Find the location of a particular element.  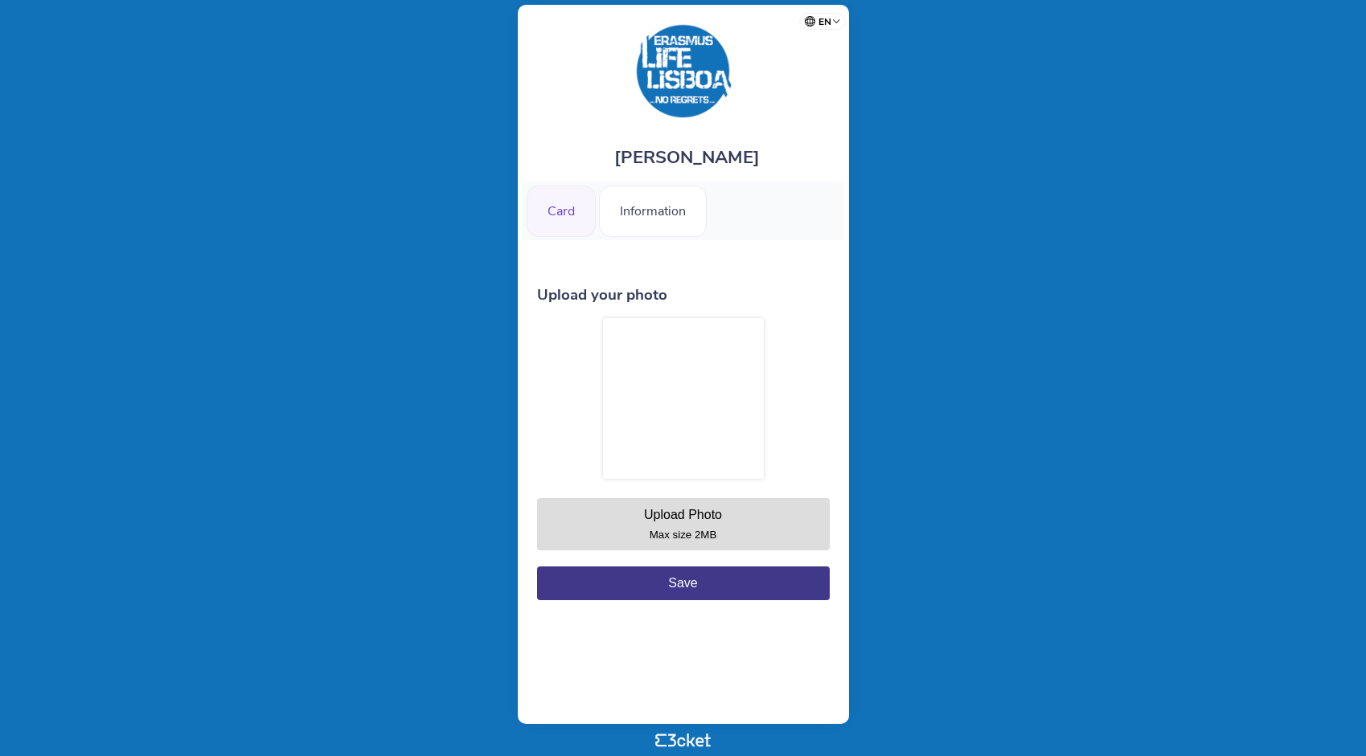

div: Card is located at coordinates (561, 211).